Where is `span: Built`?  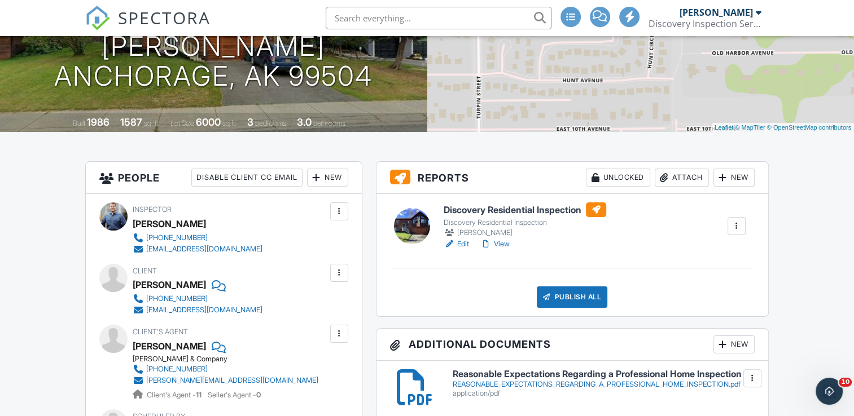
span: Built is located at coordinates (79, 123).